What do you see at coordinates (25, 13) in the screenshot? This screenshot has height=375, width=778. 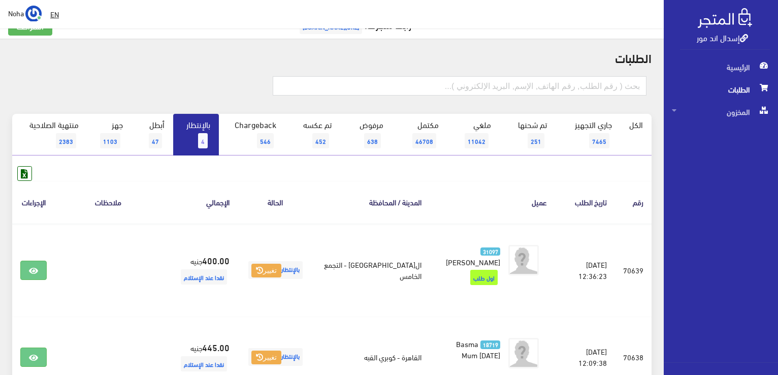 I see `a: ... Noha` at bounding box center [25, 13].